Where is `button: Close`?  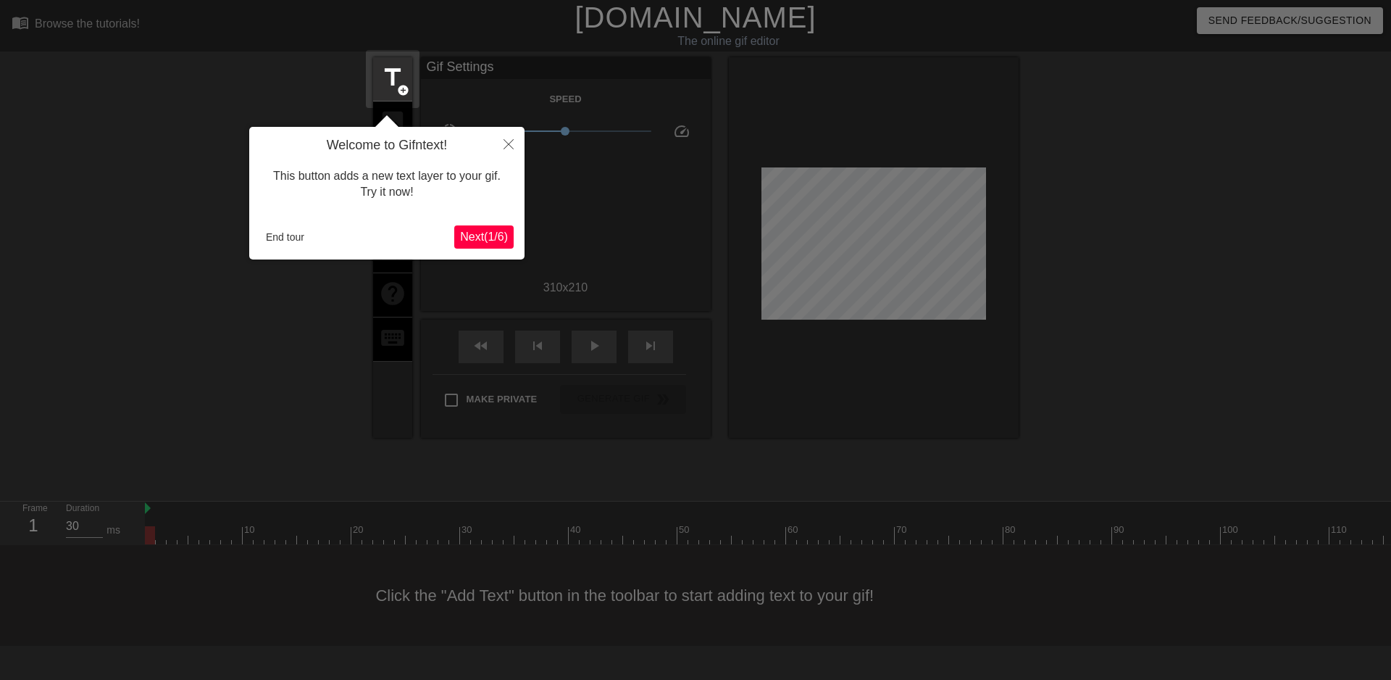
button: Close is located at coordinates (509, 143).